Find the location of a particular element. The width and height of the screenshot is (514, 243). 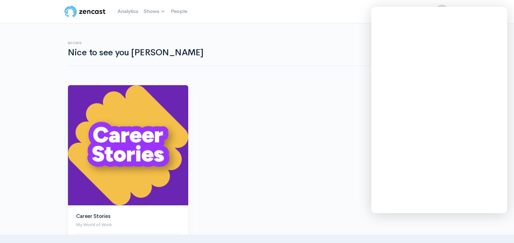

p: My World of Work is located at coordinates (128, 225).